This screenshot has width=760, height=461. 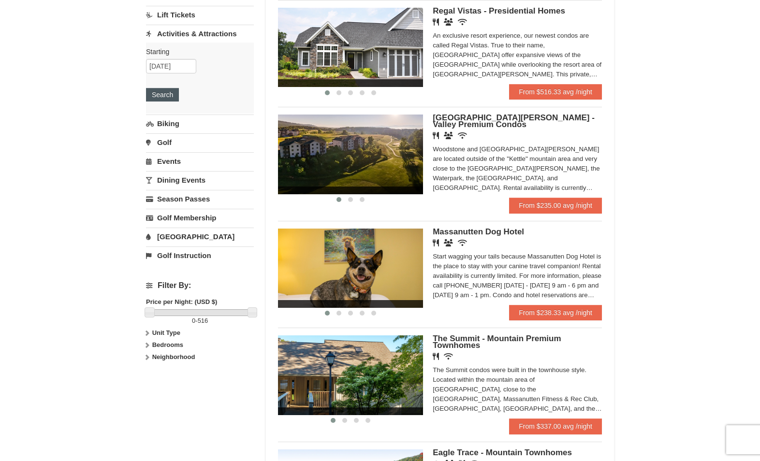 What do you see at coordinates (166, 333) in the screenshot?
I see `strong: Unit Type` at bounding box center [166, 333].